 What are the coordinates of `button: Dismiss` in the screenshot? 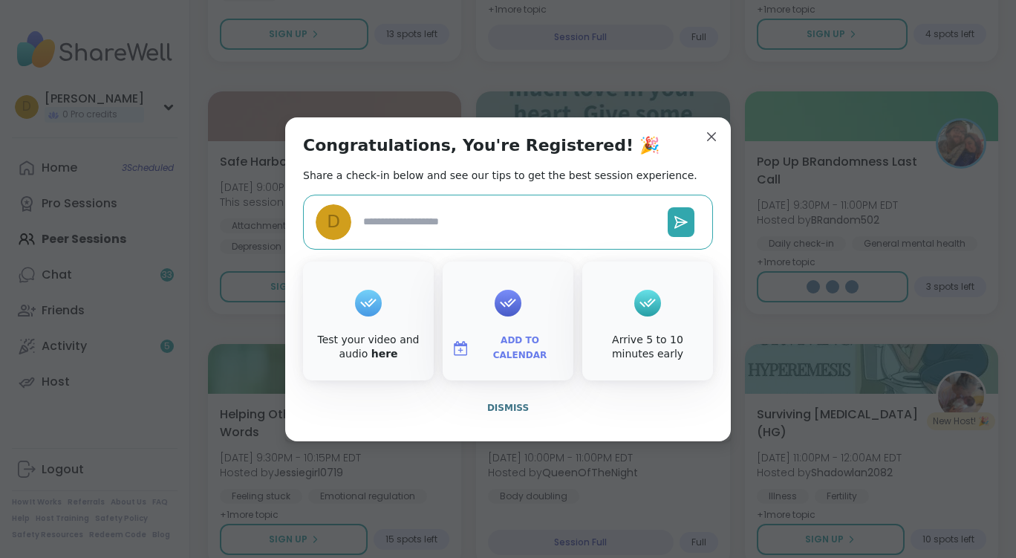 It's located at (508, 408).